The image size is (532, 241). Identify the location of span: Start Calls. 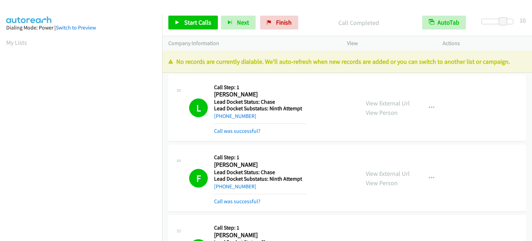
(198, 22).